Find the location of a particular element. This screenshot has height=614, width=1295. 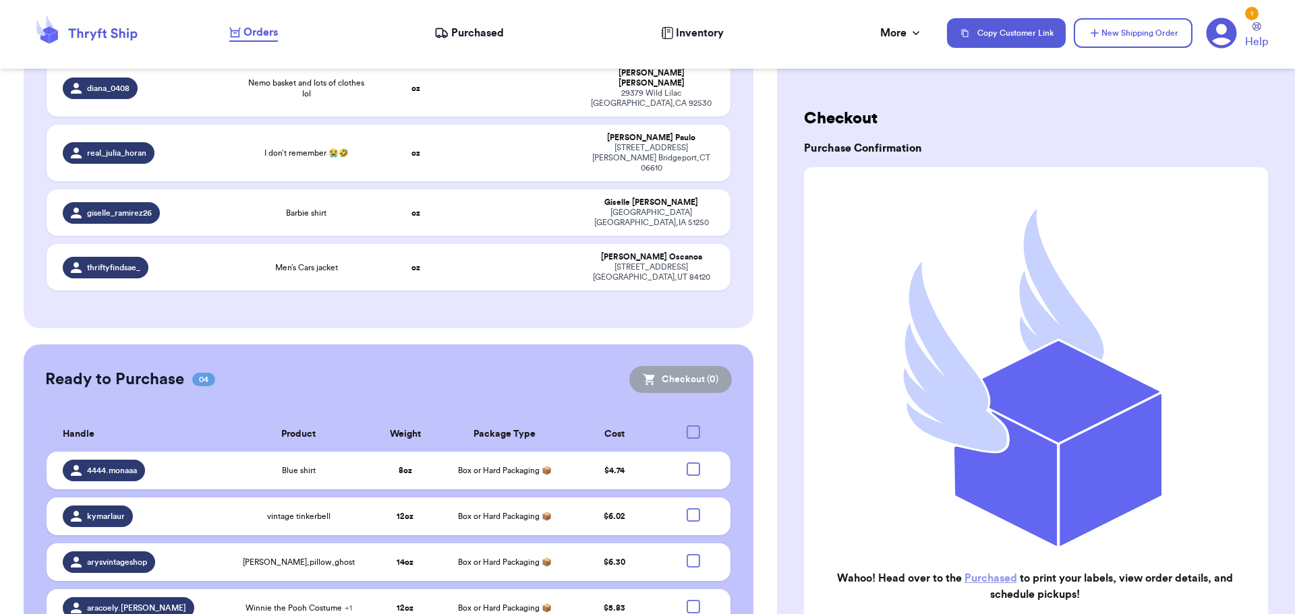

button: Copy Customer Link is located at coordinates (1006, 33).